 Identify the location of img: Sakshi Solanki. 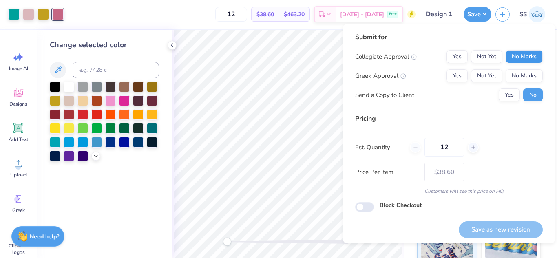
(537, 14).